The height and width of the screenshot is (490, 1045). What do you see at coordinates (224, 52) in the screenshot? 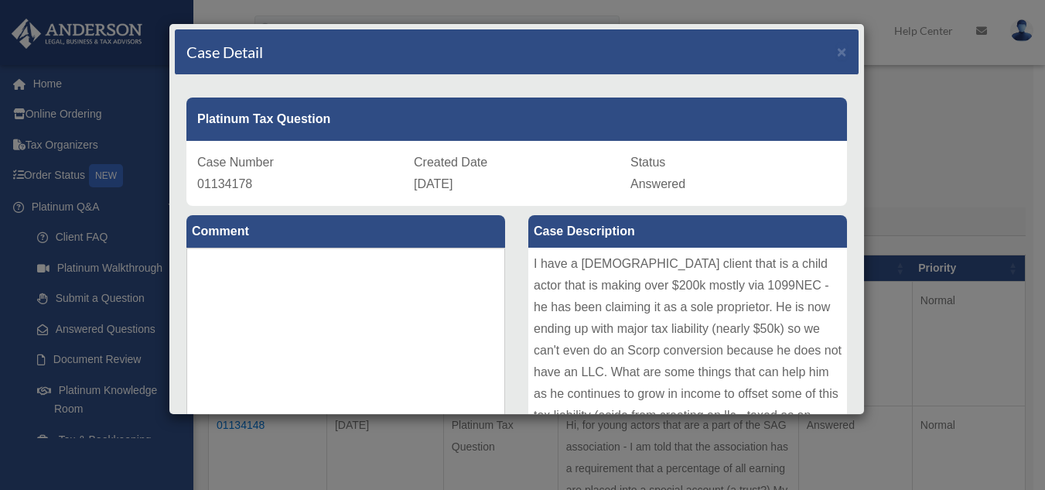
I see `h4: Case Detail` at bounding box center [224, 52].